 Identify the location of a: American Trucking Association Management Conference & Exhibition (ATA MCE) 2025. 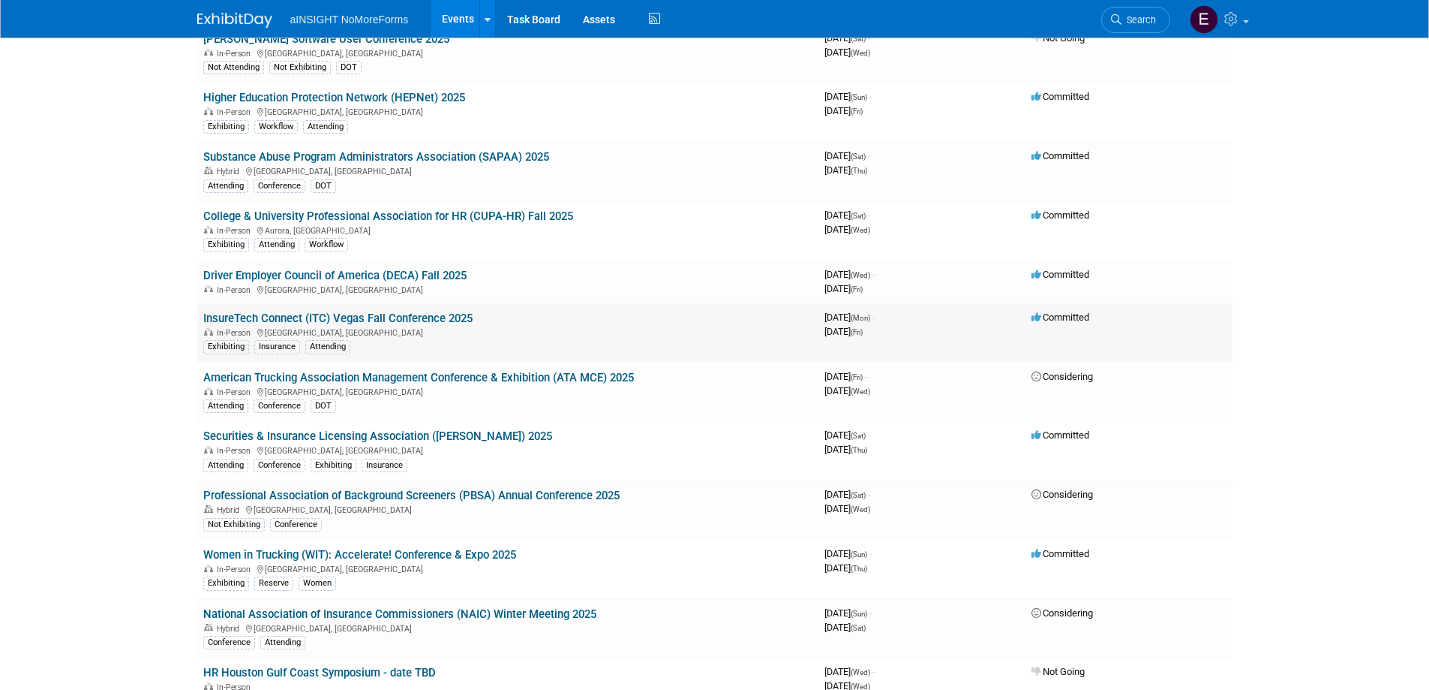
(419, 377).